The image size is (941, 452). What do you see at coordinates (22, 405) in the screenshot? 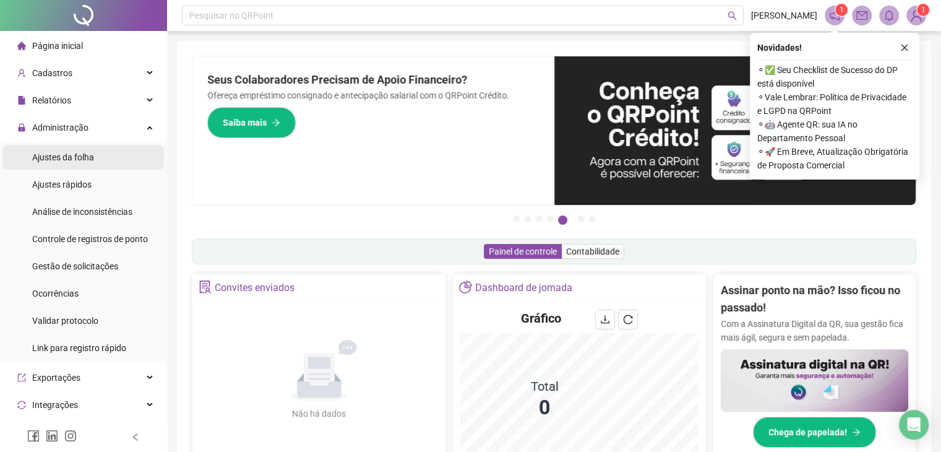
I see `span: sync` at bounding box center [22, 405].